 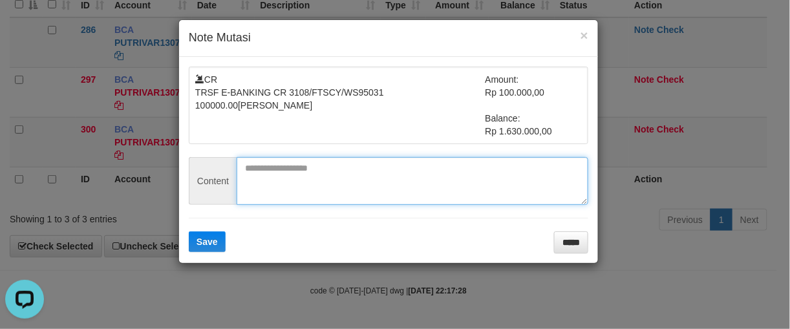 What do you see at coordinates (25, 25) in the screenshot?
I see `button: Open LiveChat chat widget` at bounding box center [25, 25].